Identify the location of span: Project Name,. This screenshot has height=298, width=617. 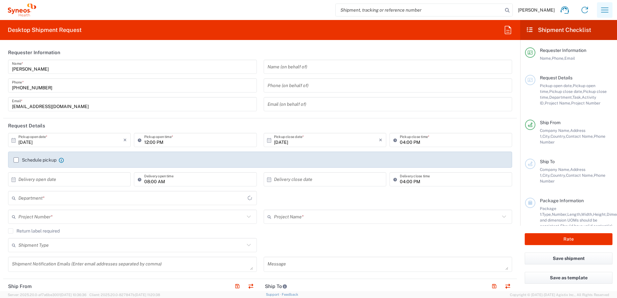
(558, 103).